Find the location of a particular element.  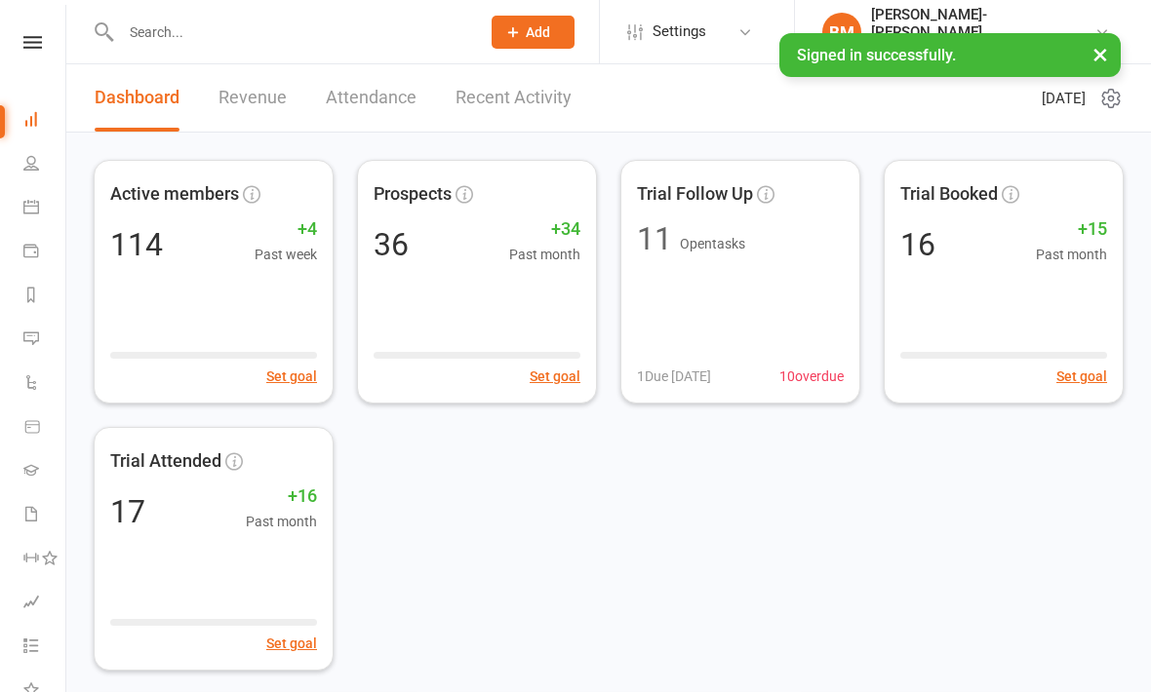

span: 10 overdue is located at coordinates (811, 376).